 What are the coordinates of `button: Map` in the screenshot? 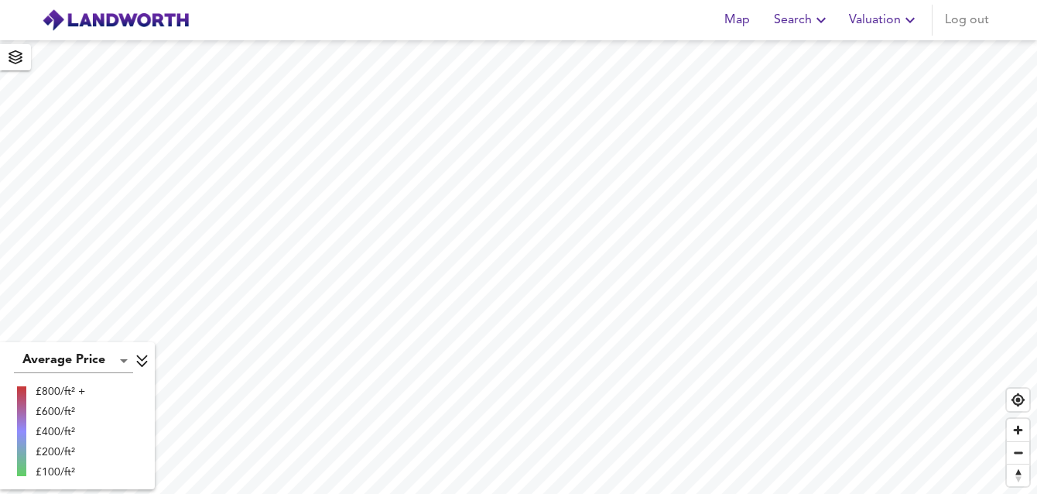 It's located at (736, 20).